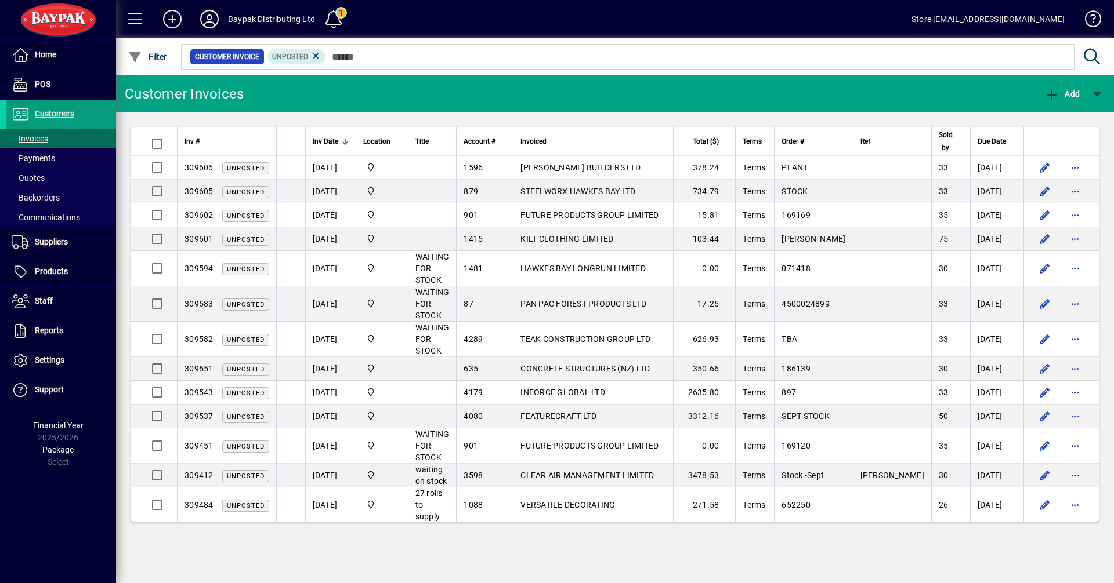 This screenshot has width=1114, height=583. Describe the element at coordinates (227, 57) in the screenshot. I see `span: Customer Invoice` at that location.